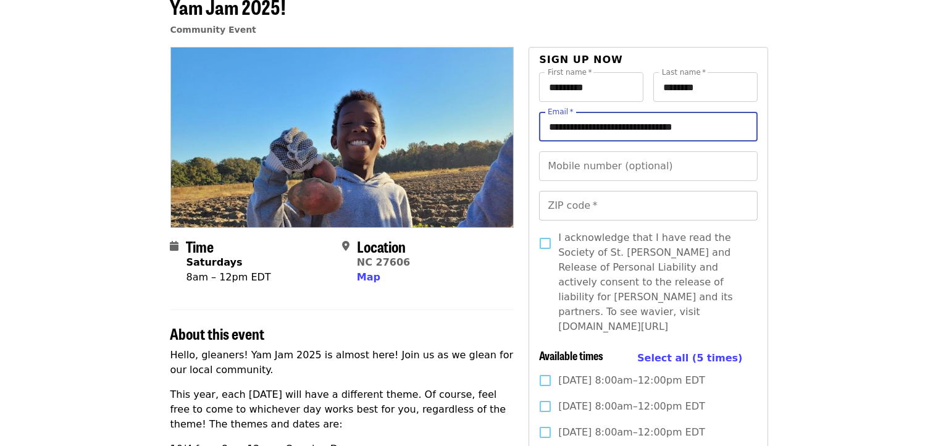  I want to click on span: Location, so click(381, 246).